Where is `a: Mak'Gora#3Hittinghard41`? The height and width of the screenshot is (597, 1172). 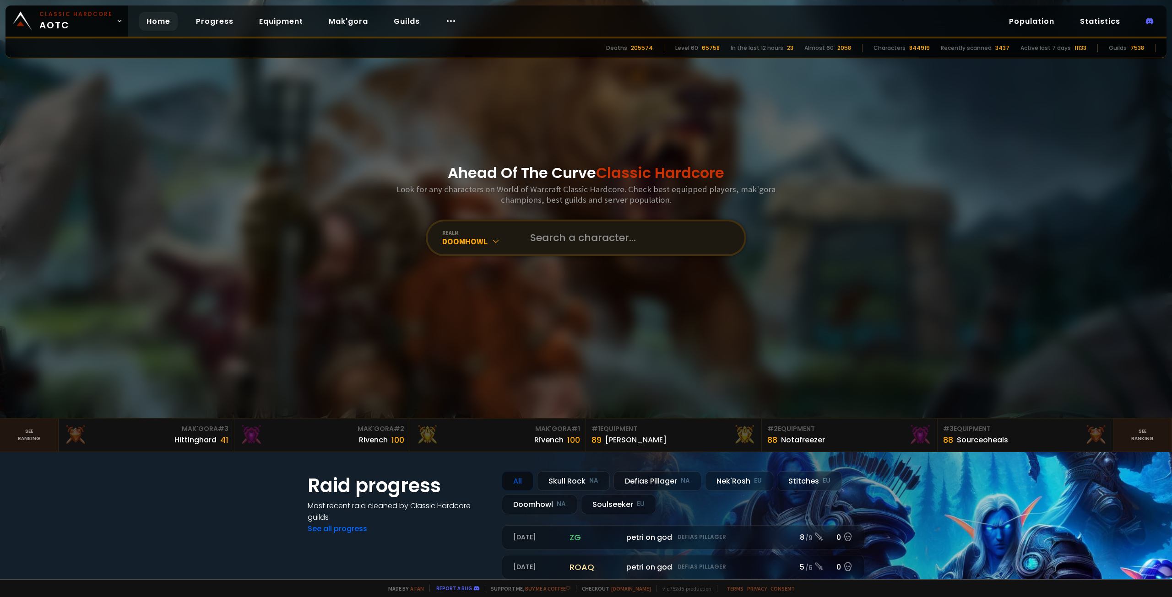 a: Mak'Gora#3Hittinghard41 is located at coordinates (146, 435).